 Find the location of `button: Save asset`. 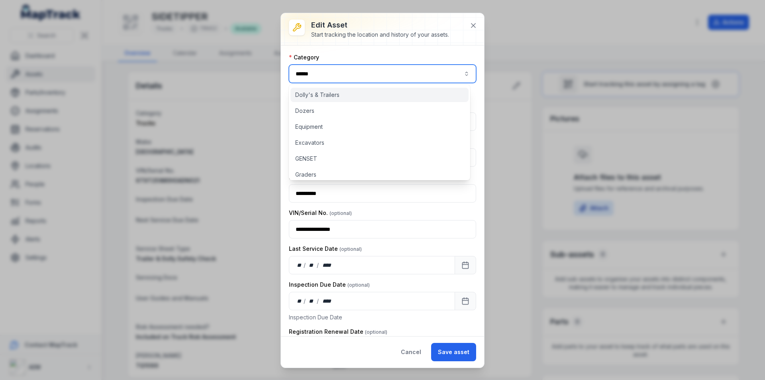

button: Save asset is located at coordinates (454, 352).